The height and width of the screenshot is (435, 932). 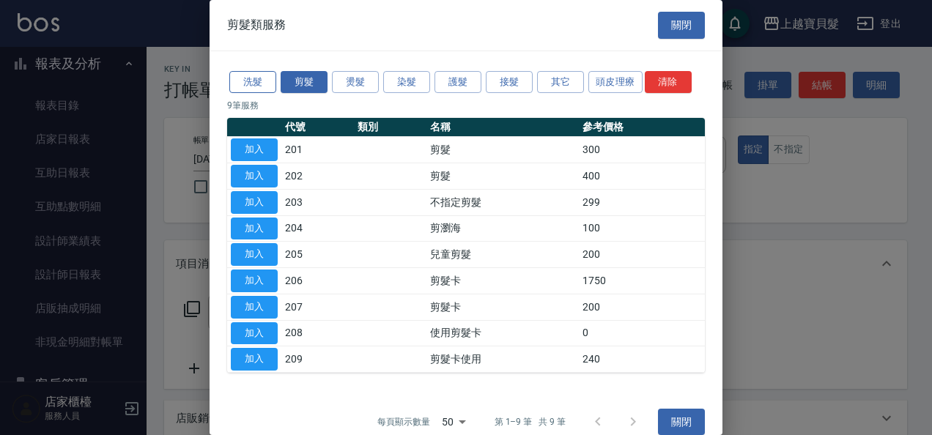 I want to click on td: 203, so click(x=317, y=202).